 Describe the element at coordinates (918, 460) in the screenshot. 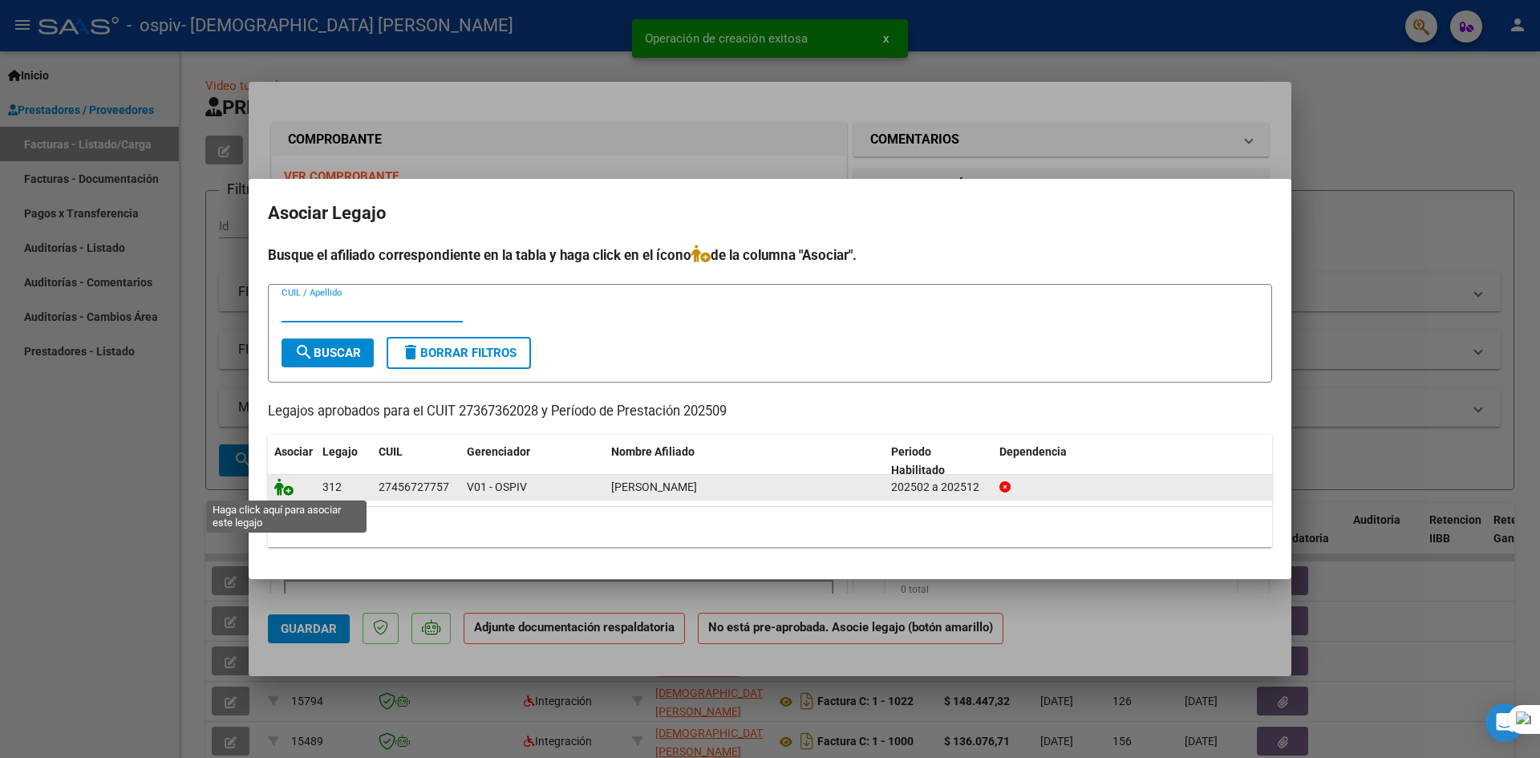

I see `span: Periodo Habilitado` at that location.